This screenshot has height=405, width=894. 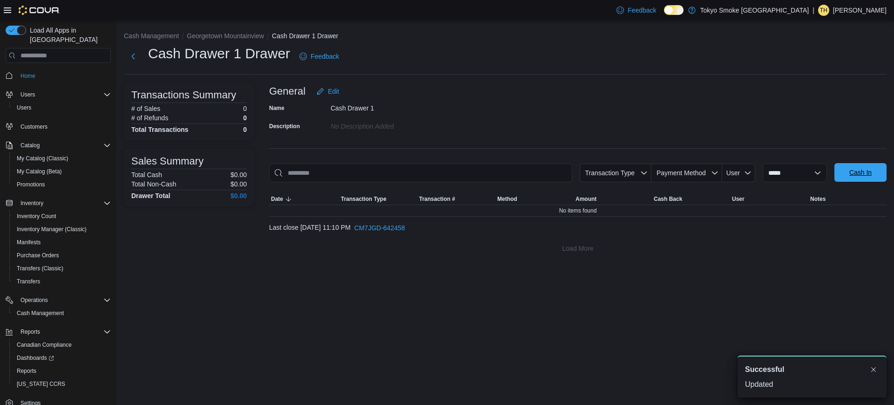 I want to click on button: Edit, so click(x=328, y=91).